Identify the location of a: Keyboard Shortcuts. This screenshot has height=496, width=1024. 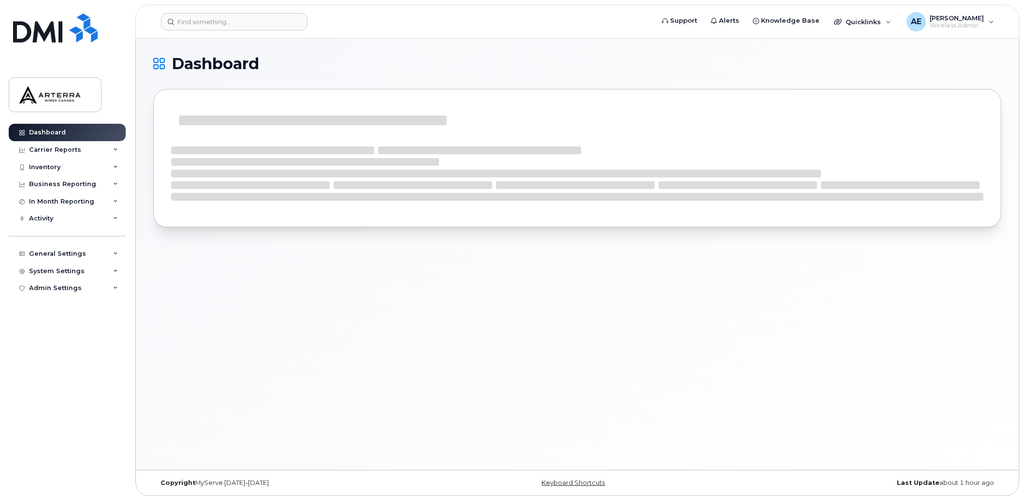
(573, 483).